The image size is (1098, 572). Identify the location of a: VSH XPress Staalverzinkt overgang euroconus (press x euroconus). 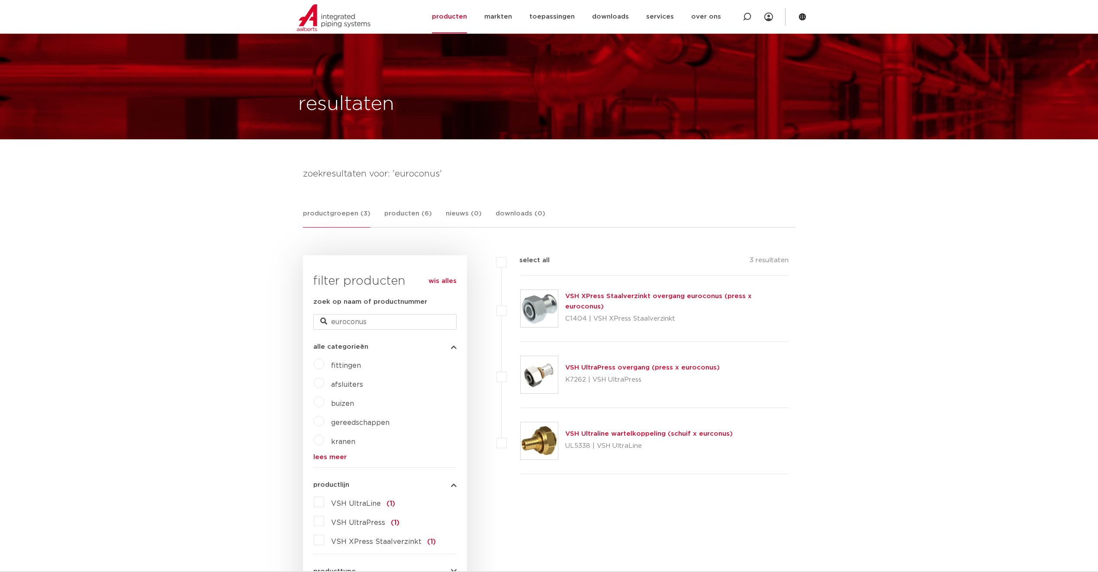
(658, 301).